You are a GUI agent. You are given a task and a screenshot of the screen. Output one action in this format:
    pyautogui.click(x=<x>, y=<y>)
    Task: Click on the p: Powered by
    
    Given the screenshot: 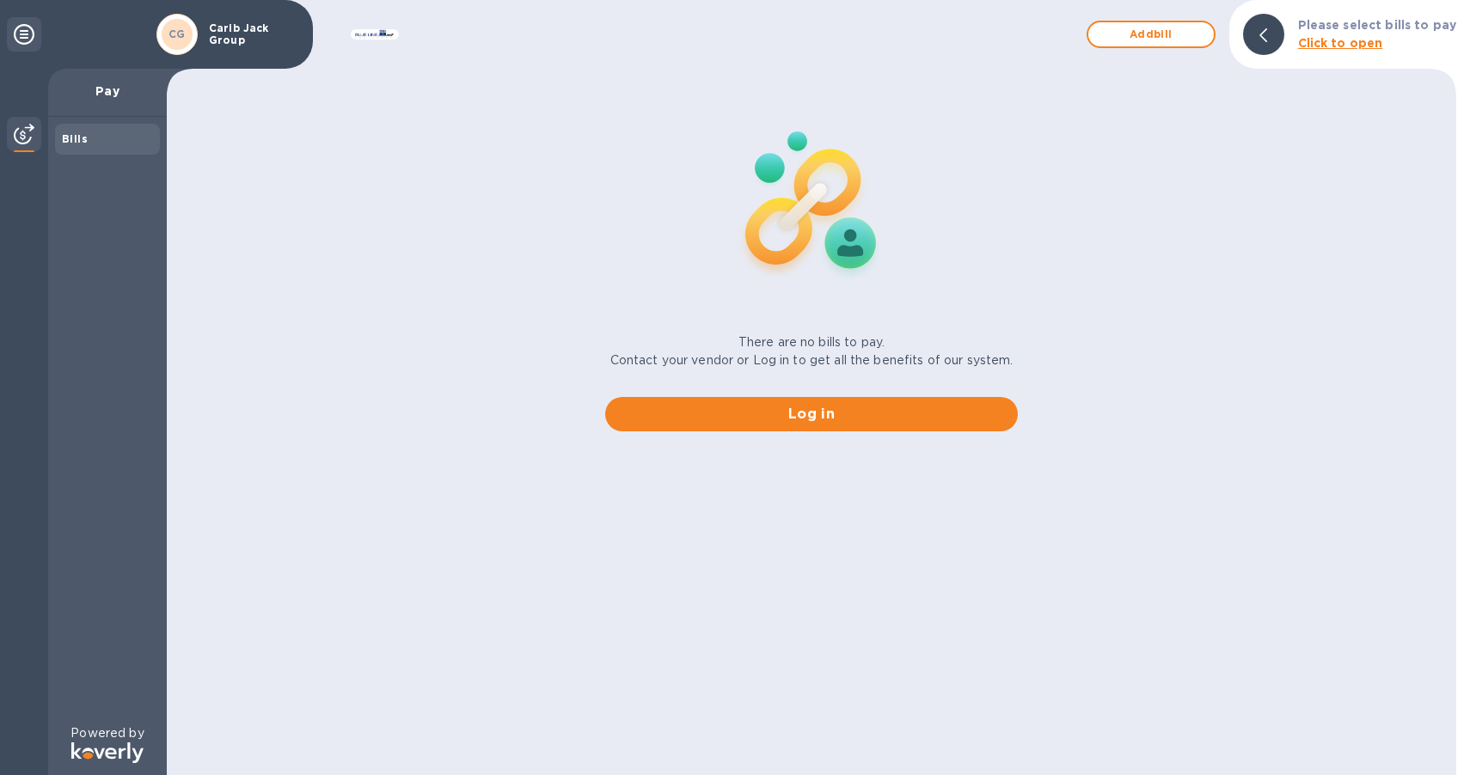 What is the action you would take?
    pyautogui.click(x=107, y=733)
    